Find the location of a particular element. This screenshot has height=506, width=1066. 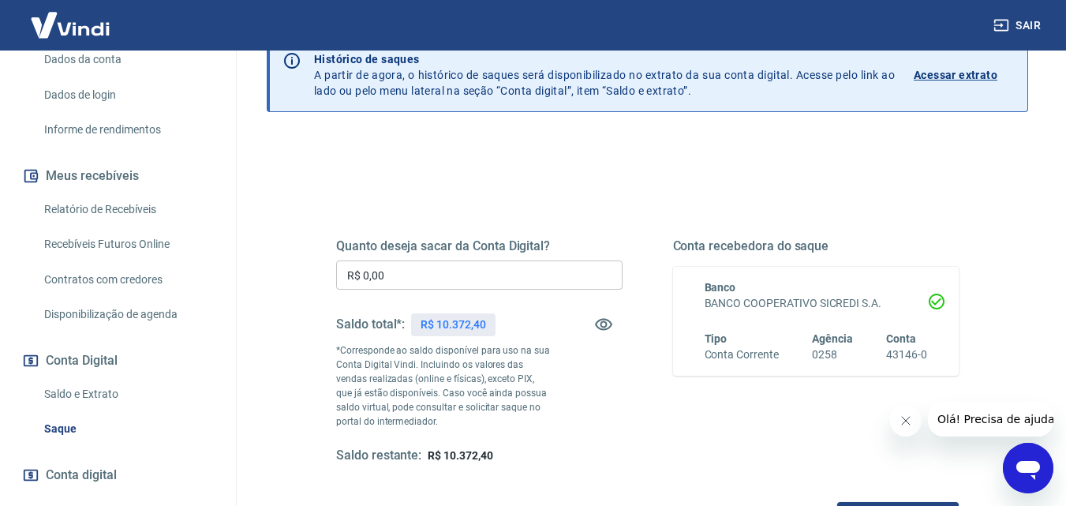

h5: Saldo total*: is located at coordinates (370, 324).